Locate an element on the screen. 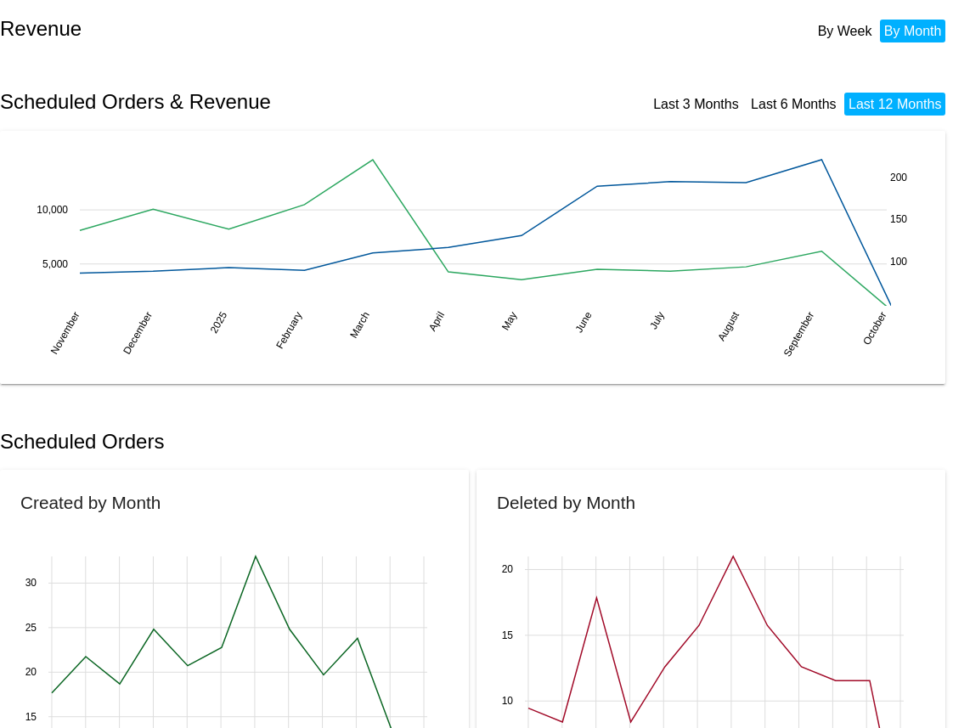 The width and height of the screenshot is (953, 728). li: By Week is located at coordinates (845, 31).